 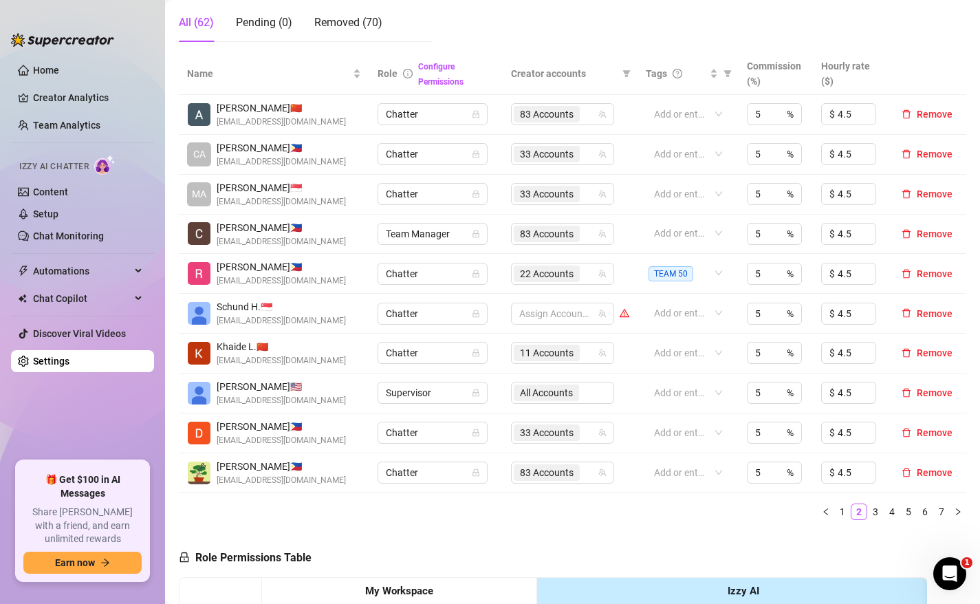 What do you see at coordinates (875, 512) in the screenshot?
I see `a: 3` at bounding box center [875, 512].